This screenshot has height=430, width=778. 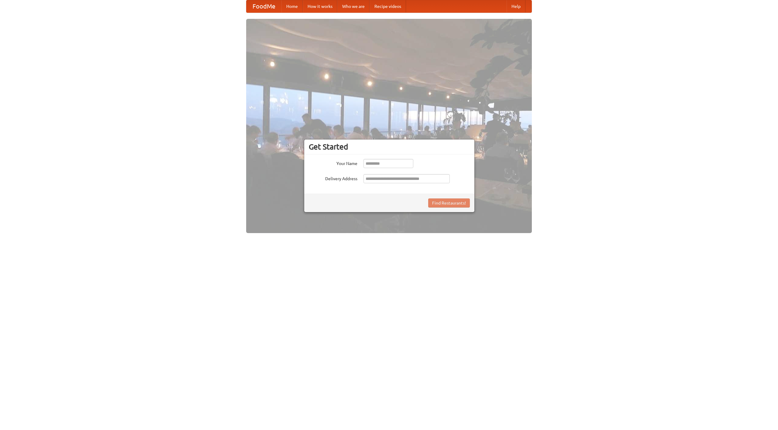 What do you see at coordinates (388, 6) in the screenshot?
I see `a: Recipe videos` at bounding box center [388, 6].